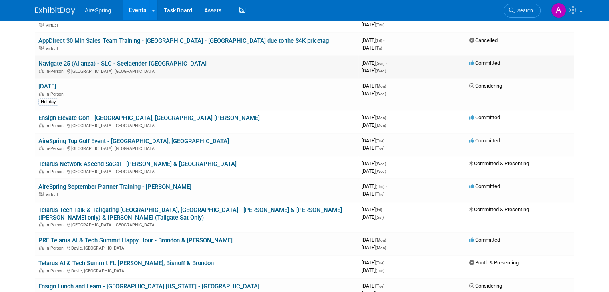  What do you see at coordinates (48, 102) in the screenshot?
I see `div: Holiday` at bounding box center [48, 102].